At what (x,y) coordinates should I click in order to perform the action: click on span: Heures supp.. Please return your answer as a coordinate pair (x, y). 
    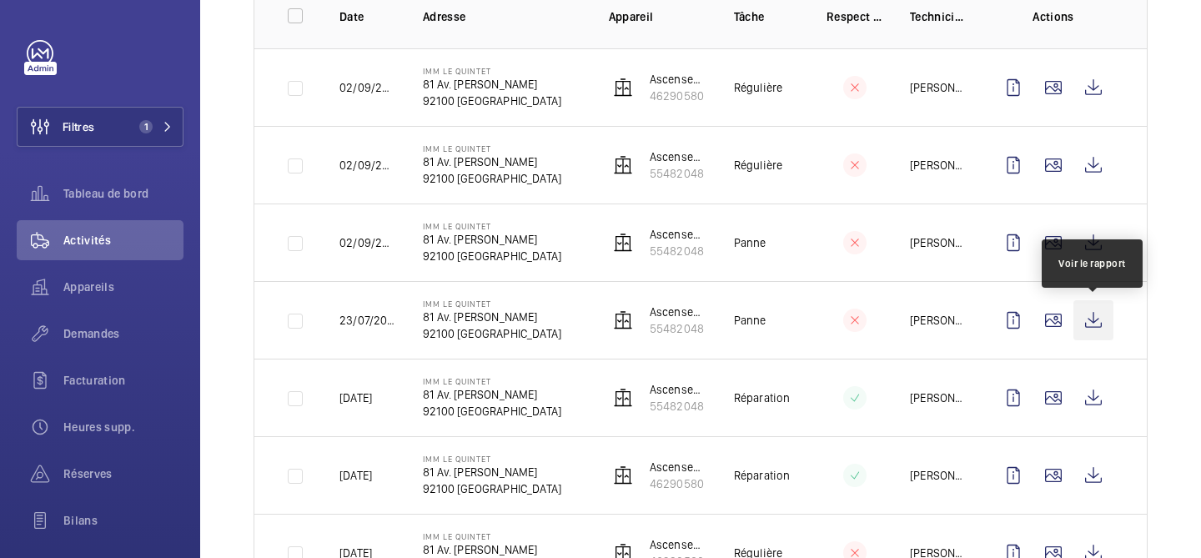
    Looking at the image, I should click on (123, 427).